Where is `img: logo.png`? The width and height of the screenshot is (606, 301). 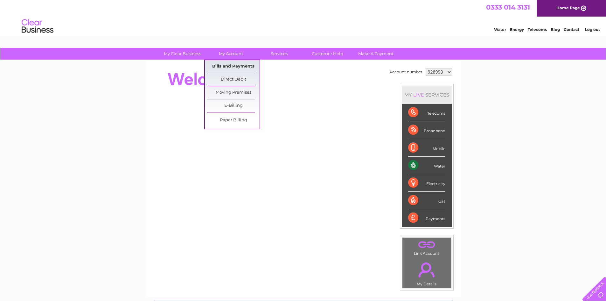 img: logo.png is located at coordinates (38, 26).